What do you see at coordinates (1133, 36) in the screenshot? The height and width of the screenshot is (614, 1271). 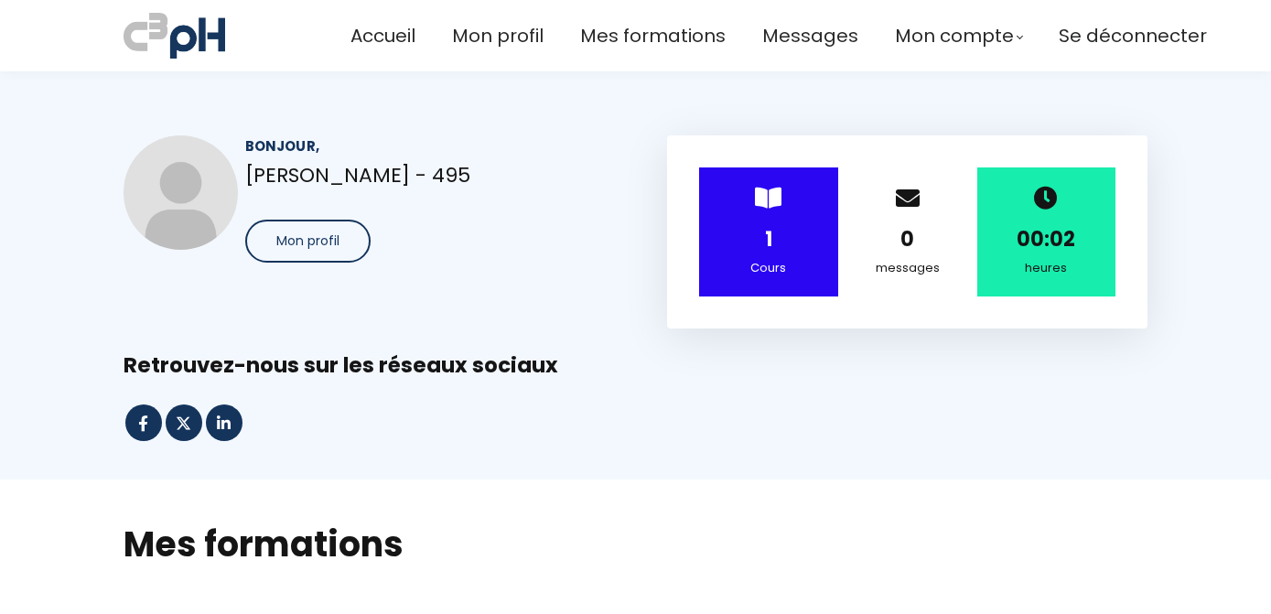 I see `a: Se déconnecter` at bounding box center [1133, 36].